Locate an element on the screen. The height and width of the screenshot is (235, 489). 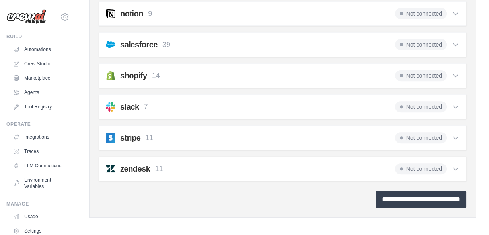
a: Environment Variables is located at coordinates (39, 183).